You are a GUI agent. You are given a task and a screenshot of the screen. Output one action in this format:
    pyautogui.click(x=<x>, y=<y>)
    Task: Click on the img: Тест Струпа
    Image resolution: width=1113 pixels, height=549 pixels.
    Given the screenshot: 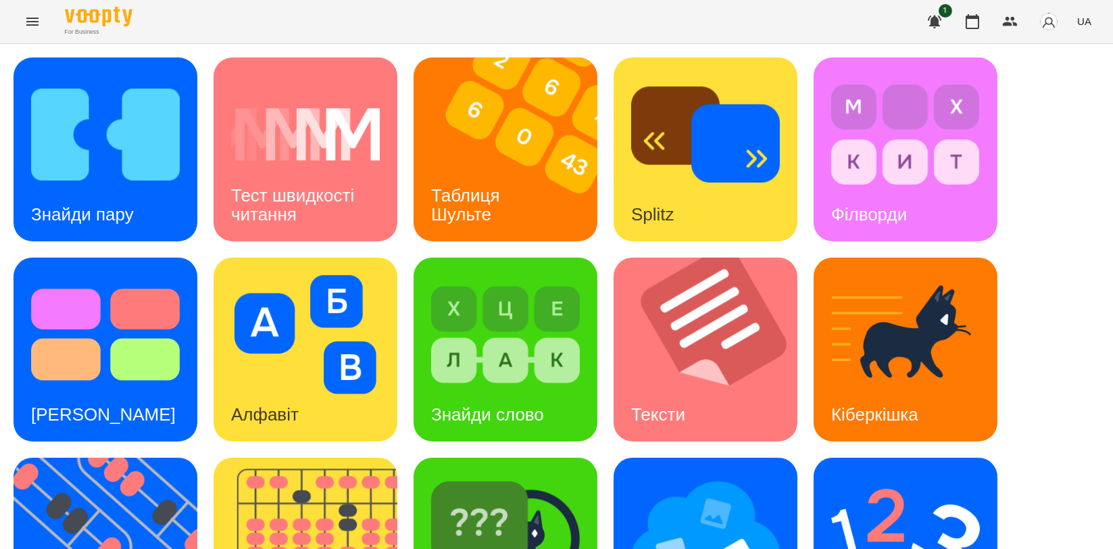 What is the action you would take?
    pyautogui.click(x=105, y=335)
    